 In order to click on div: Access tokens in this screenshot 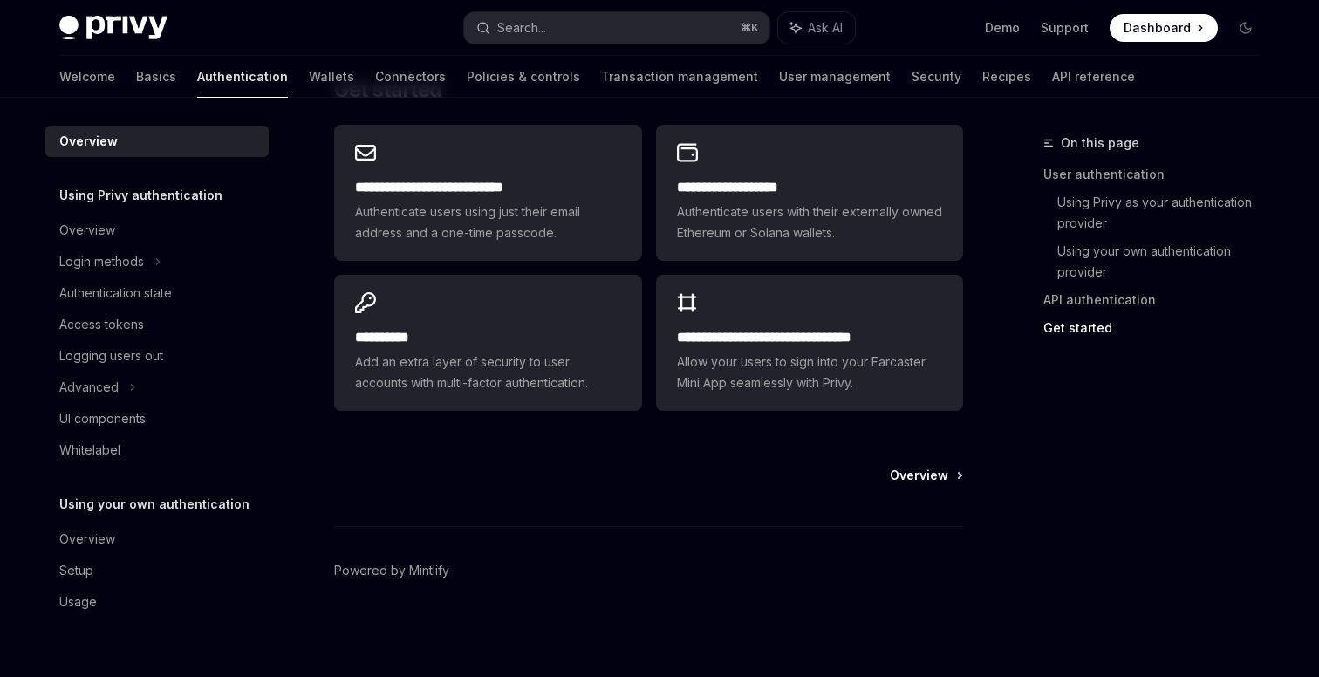, I will do `click(101, 325)`.